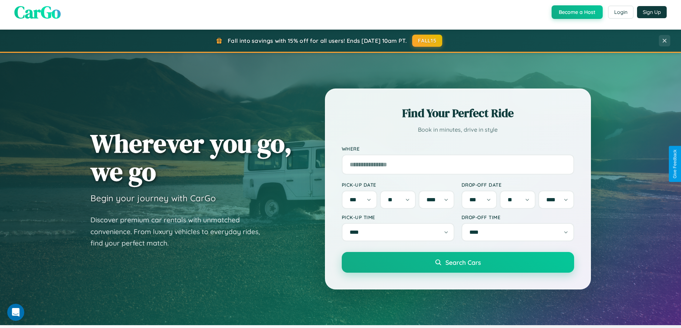  Describe the element at coordinates (651, 12) in the screenshot. I see `button: Sign Up` at that location.